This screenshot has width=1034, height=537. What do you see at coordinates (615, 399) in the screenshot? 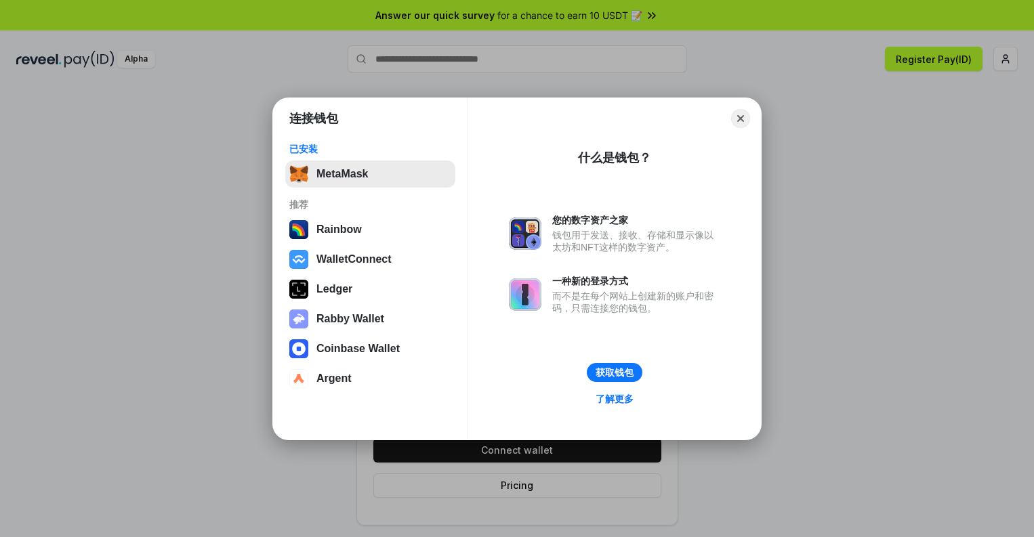
I see `a: 了解更多` at bounding box center [615, 399].